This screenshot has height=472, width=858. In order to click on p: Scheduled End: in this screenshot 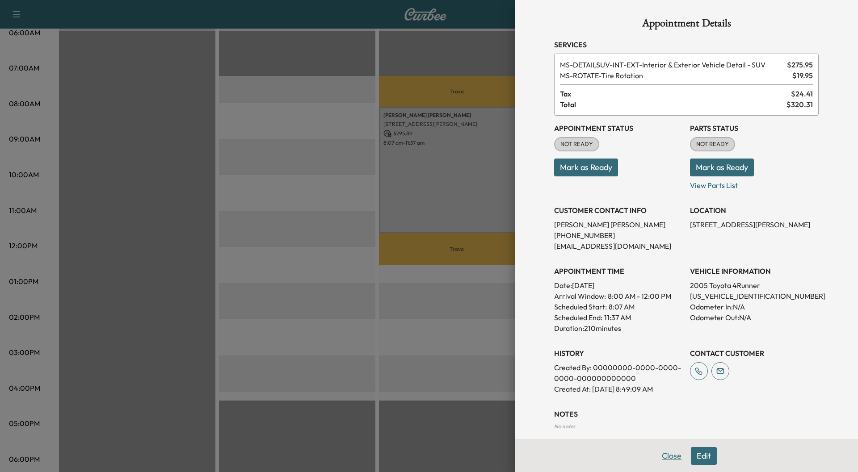, I will do `click(578, 318)`.